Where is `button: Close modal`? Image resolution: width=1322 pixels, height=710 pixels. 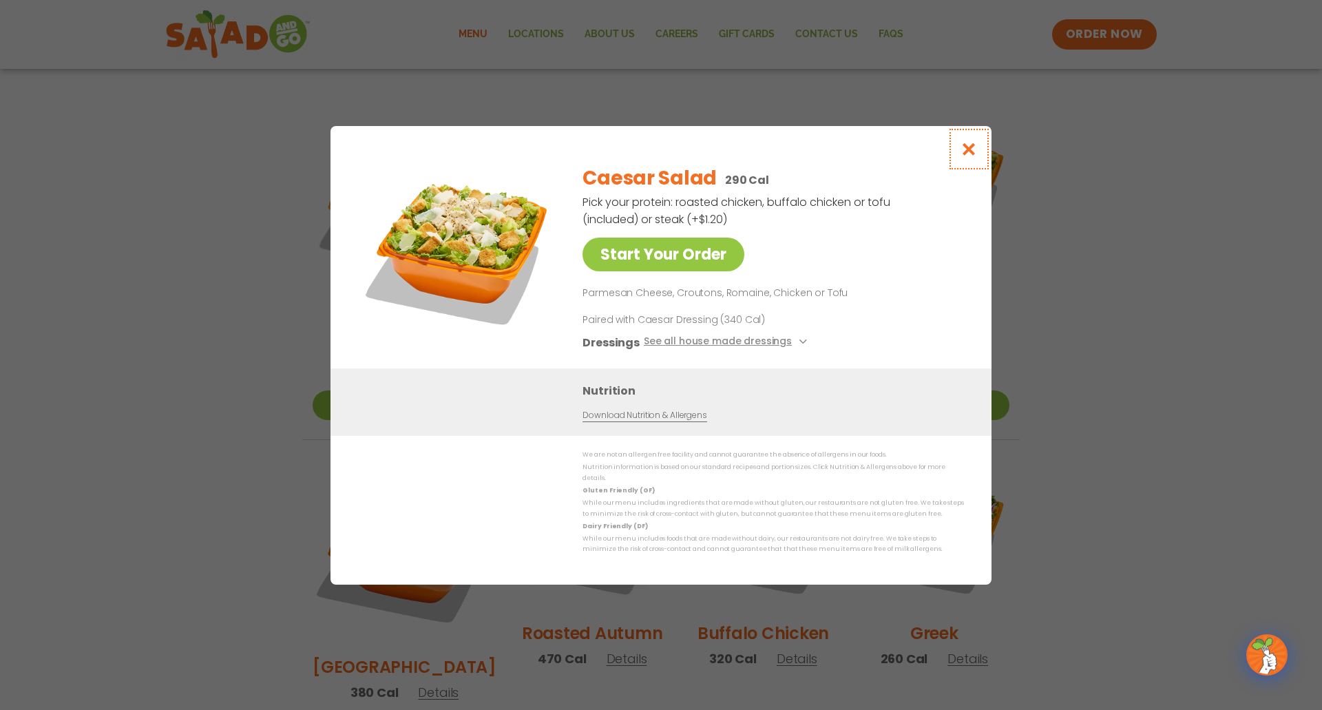 button: Close modal is located at coordinates (969, 149).